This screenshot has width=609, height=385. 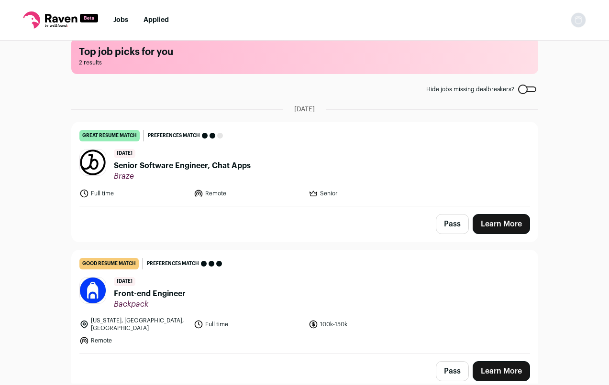 I want to click on span: 2 results, so click(x=305, y=63).